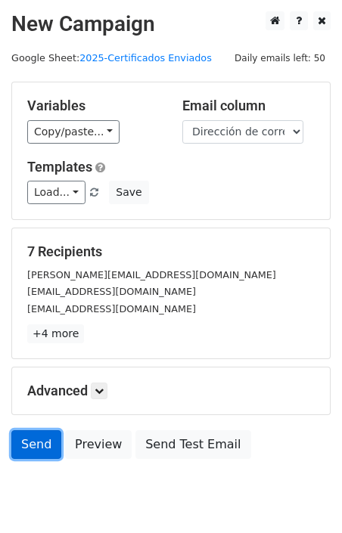  I want to click on a: Preview, so click(98, 445).